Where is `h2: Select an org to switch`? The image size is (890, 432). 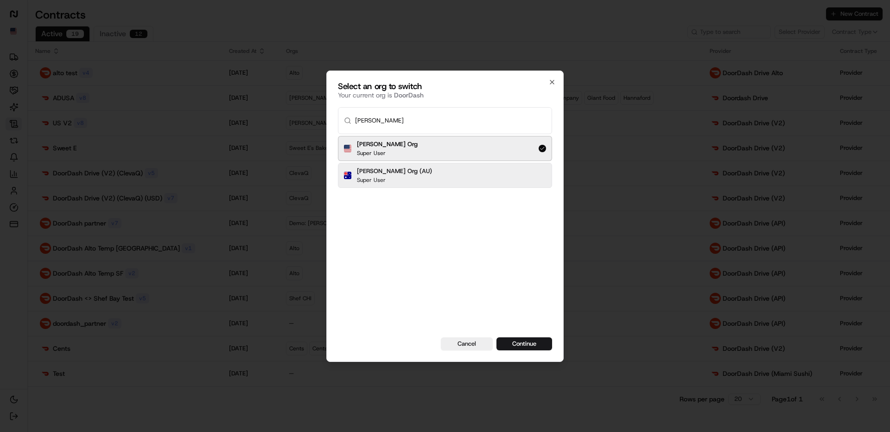
h2: Select an org to switch is located at coordinates (445, 86).